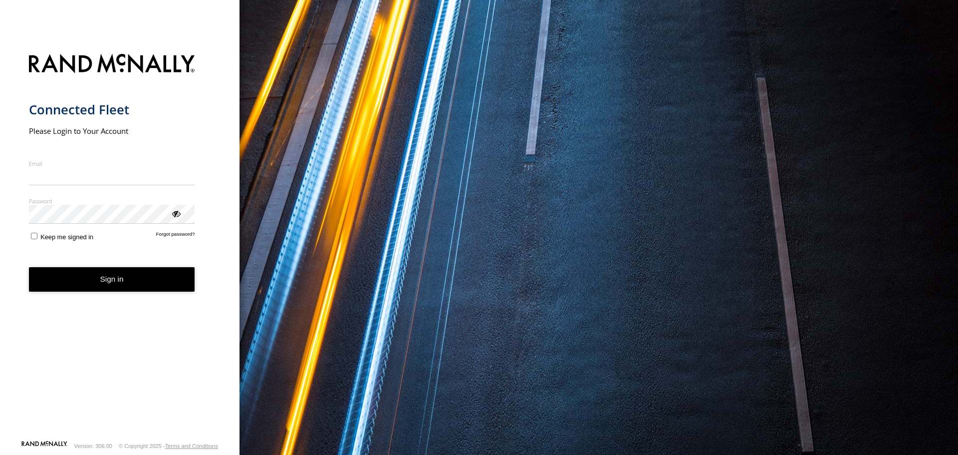 The width and height of the screenshot is (958, 455). What do you see at coordinates (67, 237) in the screenshot?
I see `span: Keep me signed in` at bounding box center [67, 237].